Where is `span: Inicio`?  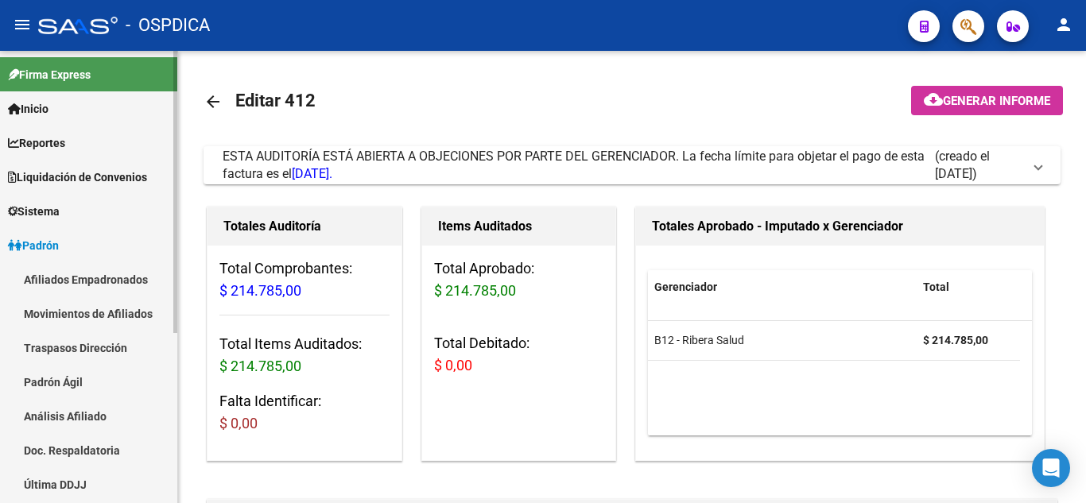 span: Inicio is located at coordinates (28, 109).